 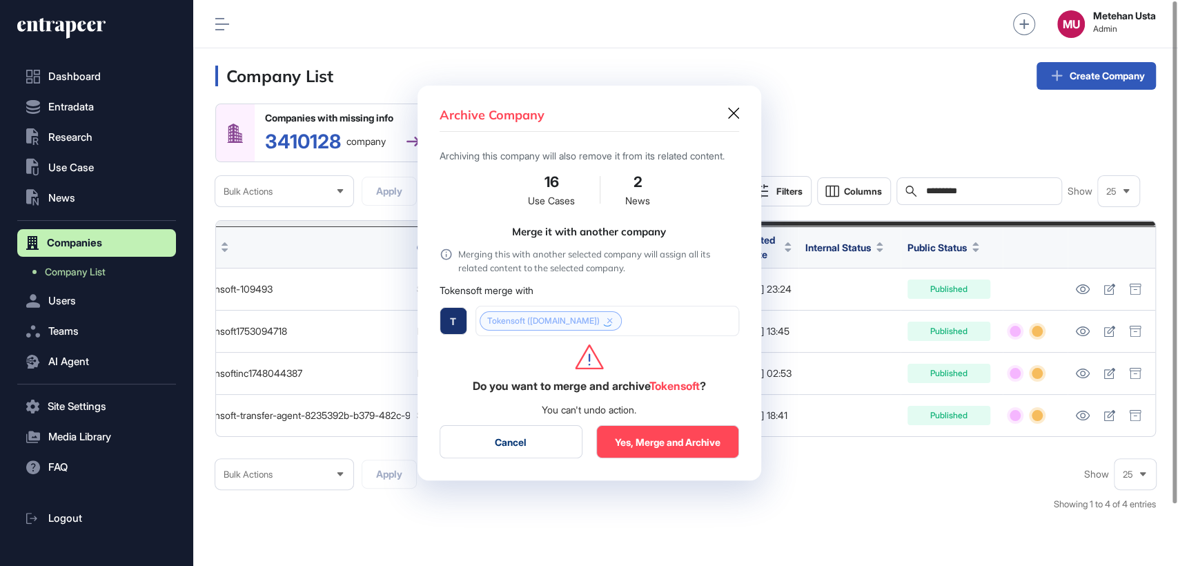 I want to click on button: Cancel, so click(x=511, y=442).